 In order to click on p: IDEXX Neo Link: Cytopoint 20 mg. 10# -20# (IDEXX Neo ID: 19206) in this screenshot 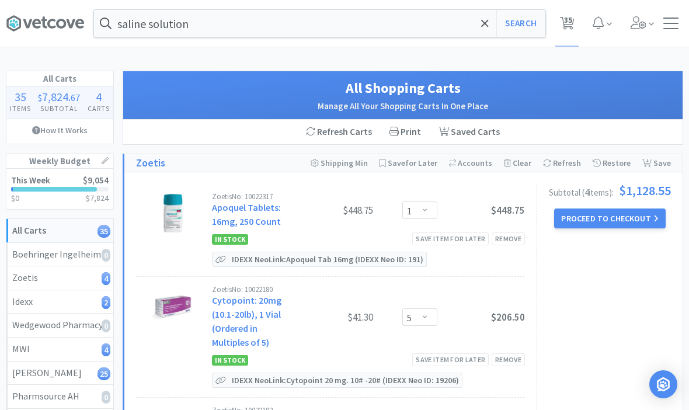, I will do `click(345, 380)`.